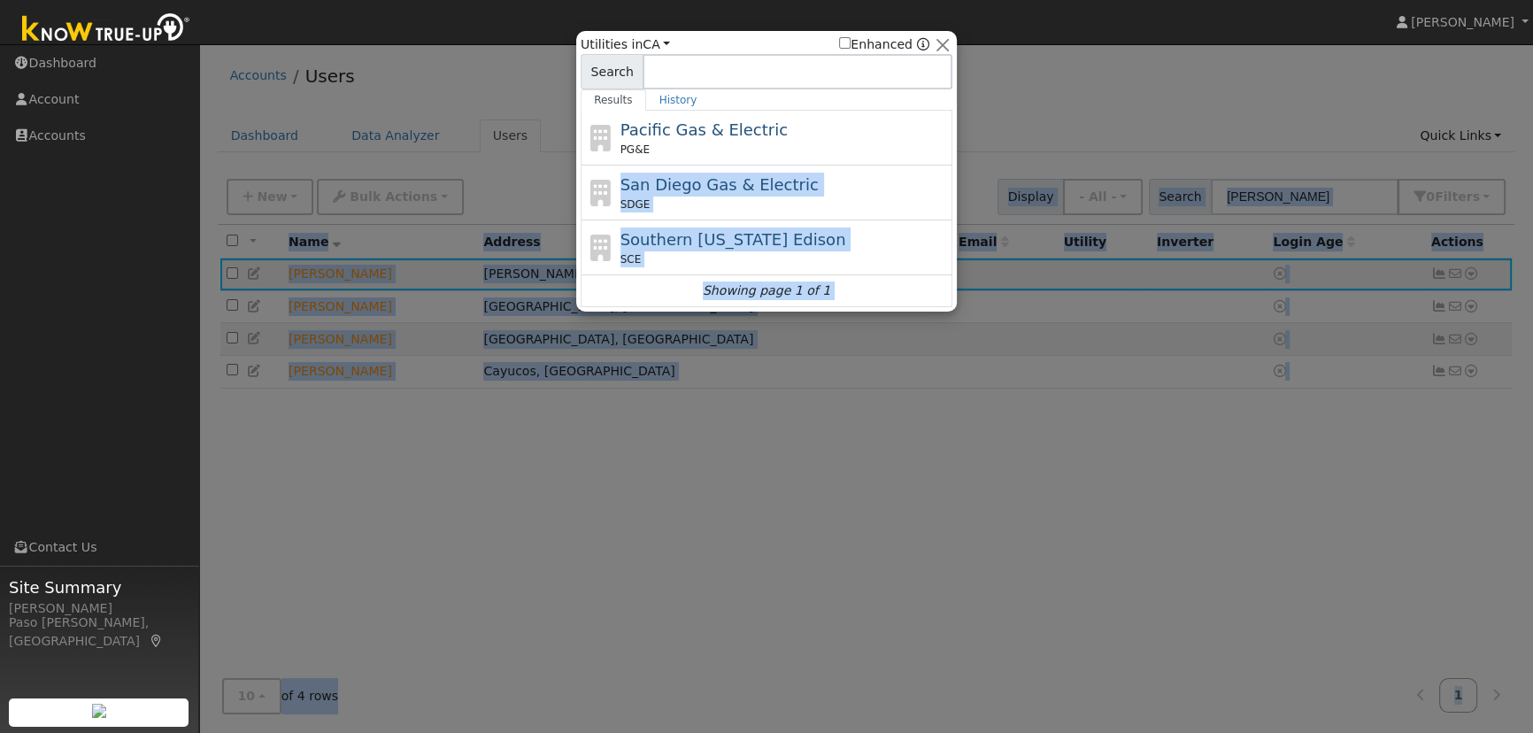 Image resolution: width=1533 pixels, height=733 pixels. Describe the element at coordinates (157, 641) in the screenshot. I see `a: Map` at that location.